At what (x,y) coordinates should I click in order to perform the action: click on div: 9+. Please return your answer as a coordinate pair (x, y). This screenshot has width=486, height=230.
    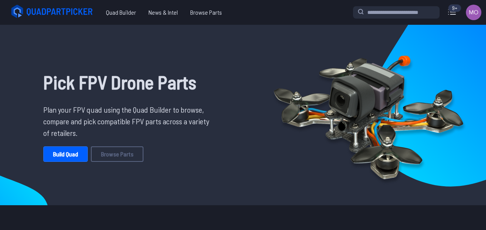
    Looking at the image, I should click on (454, 8).